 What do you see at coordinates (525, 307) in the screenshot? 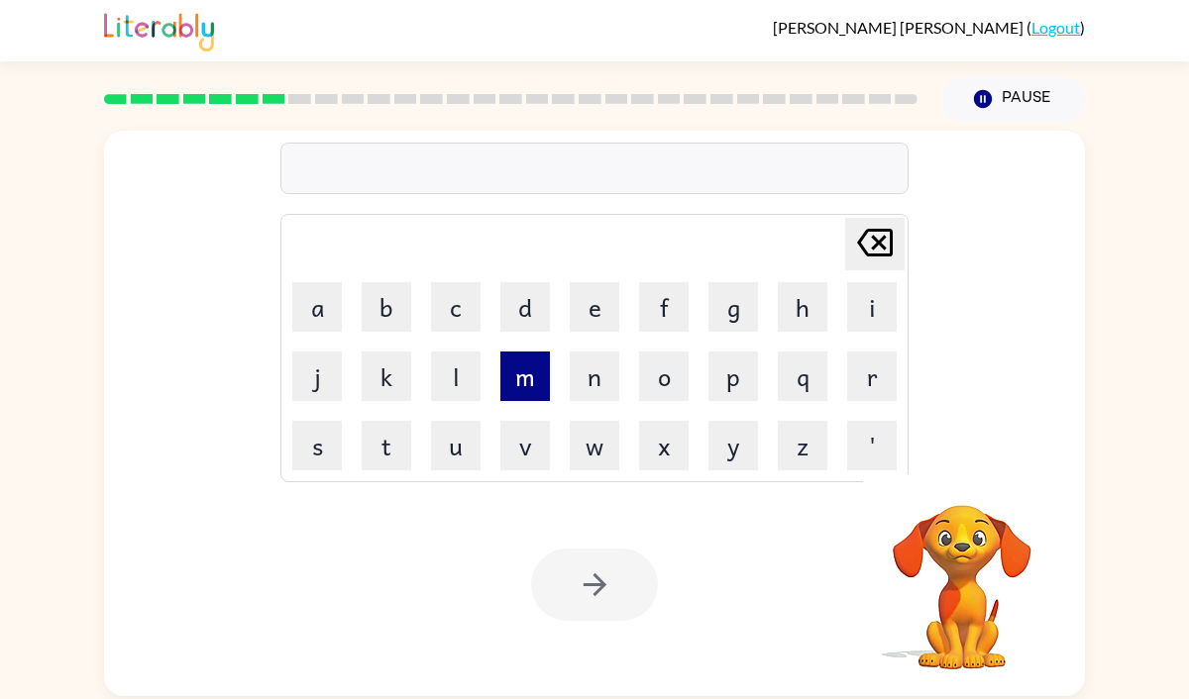
I see `button: d` at bounding box center [525, 307].